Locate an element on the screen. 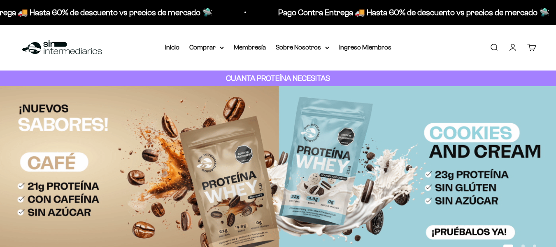 Image resolution: width=556 pixels, height=247 pixels. a: Membresía is located at coordinates (250, 47).